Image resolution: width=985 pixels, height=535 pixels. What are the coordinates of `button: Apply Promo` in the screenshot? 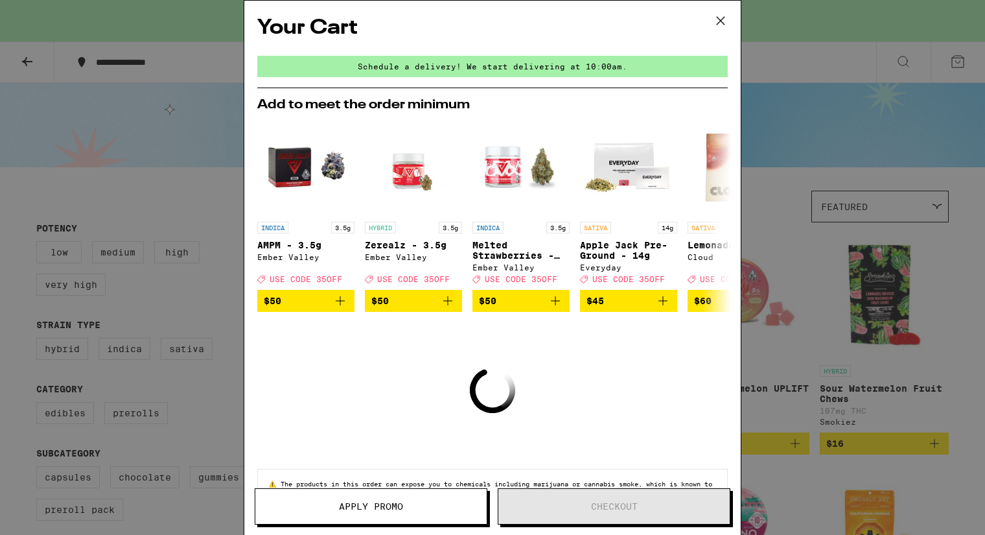 It's located at (371, 506).